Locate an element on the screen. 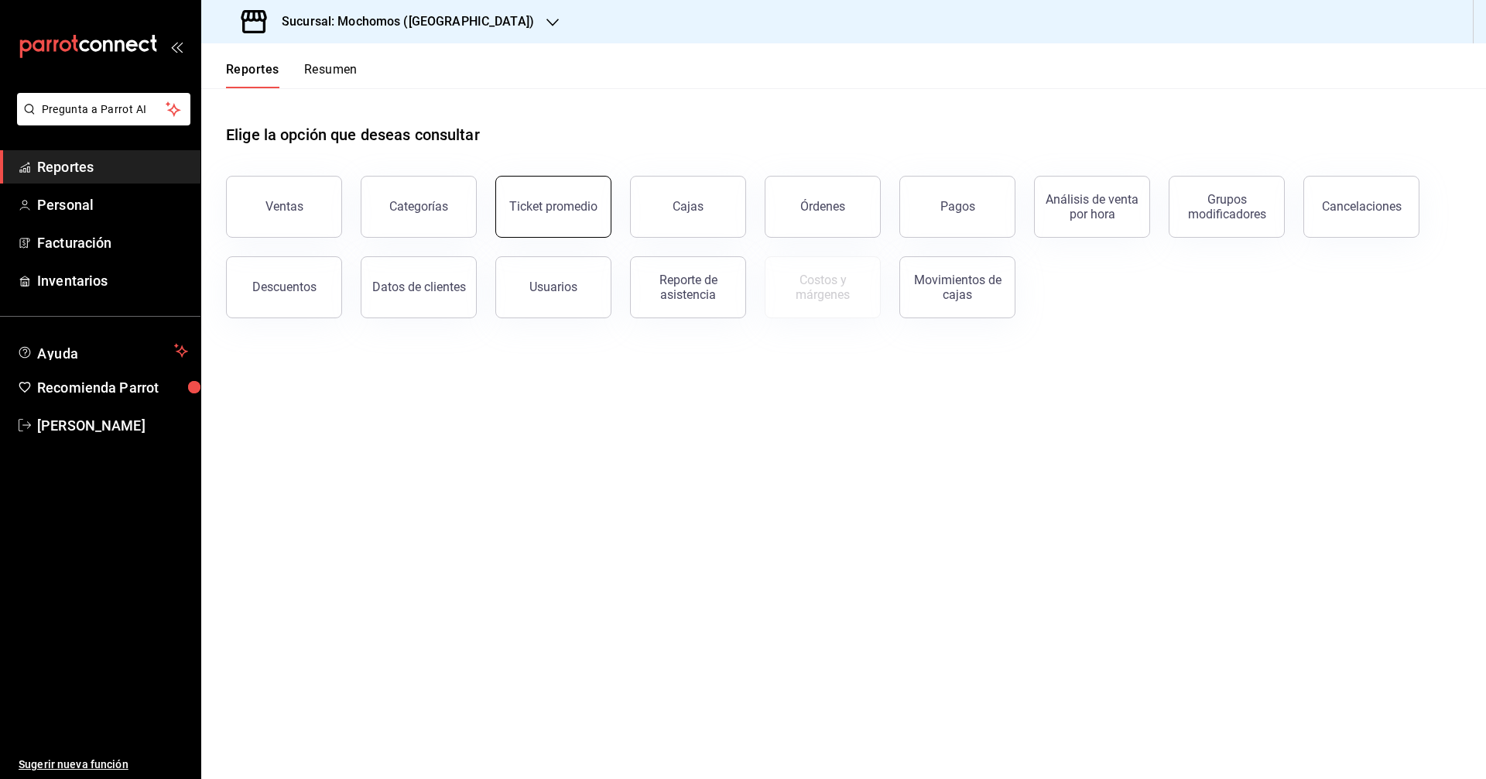 The image size is (1486, 779). button: Cancelaciones is located at coordinates (1362, 207).